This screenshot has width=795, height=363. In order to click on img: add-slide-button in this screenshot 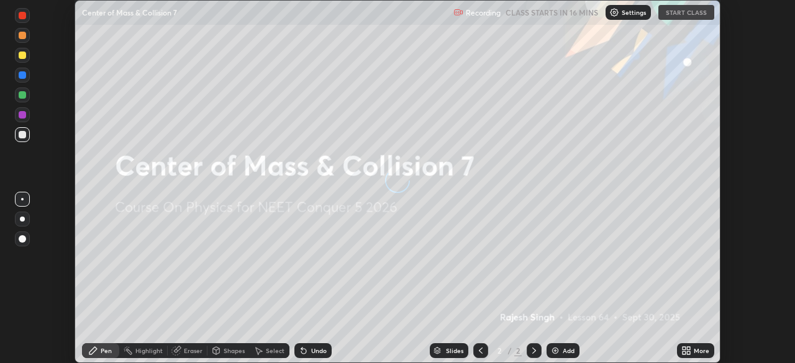, I will do `click(555, 351)`.